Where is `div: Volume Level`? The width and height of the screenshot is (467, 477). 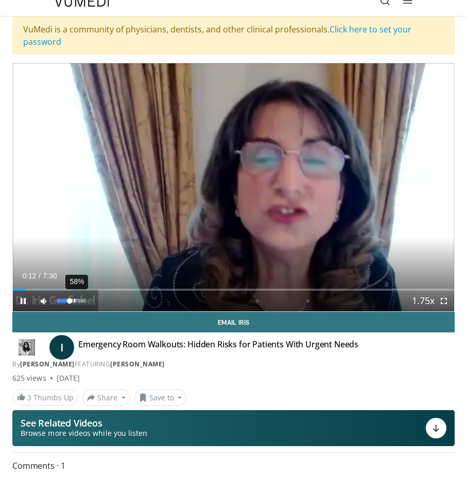
div: Volume Level is located at coordinates (71, 301).